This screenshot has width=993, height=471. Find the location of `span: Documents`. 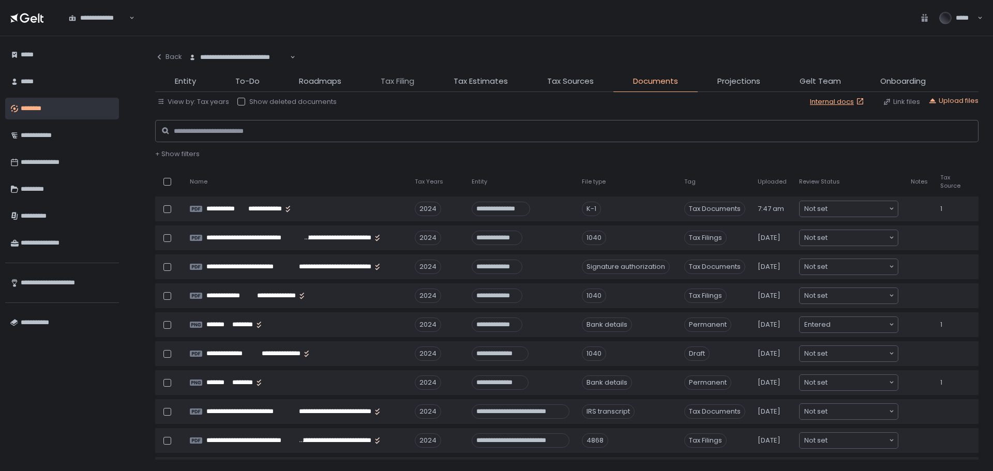

span: Documents is located at coordinates (655, 81).